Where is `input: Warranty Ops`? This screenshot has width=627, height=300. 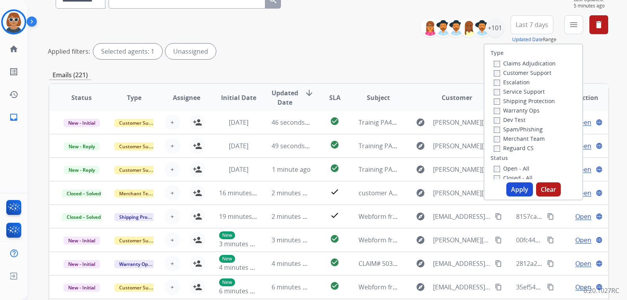 input: Warranty Ops is located at coordinates (497, 111).